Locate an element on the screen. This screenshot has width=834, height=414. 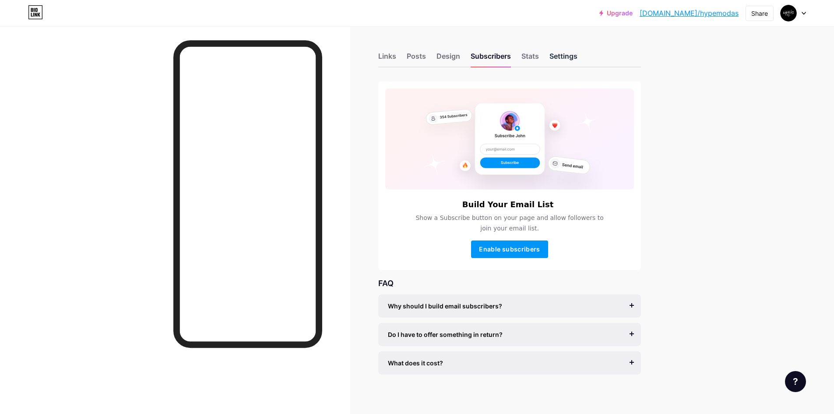
div: Links is located at coordinates (387, 59).